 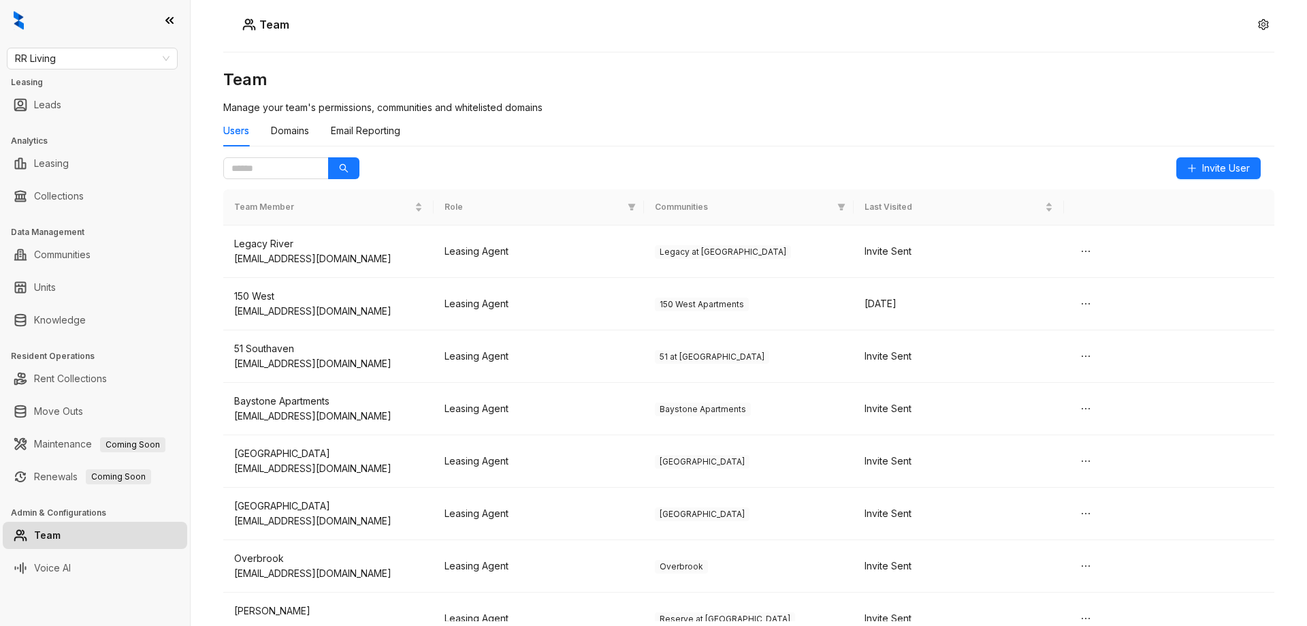 I want to click on div: Legacy River, so click(x=328, y=244).